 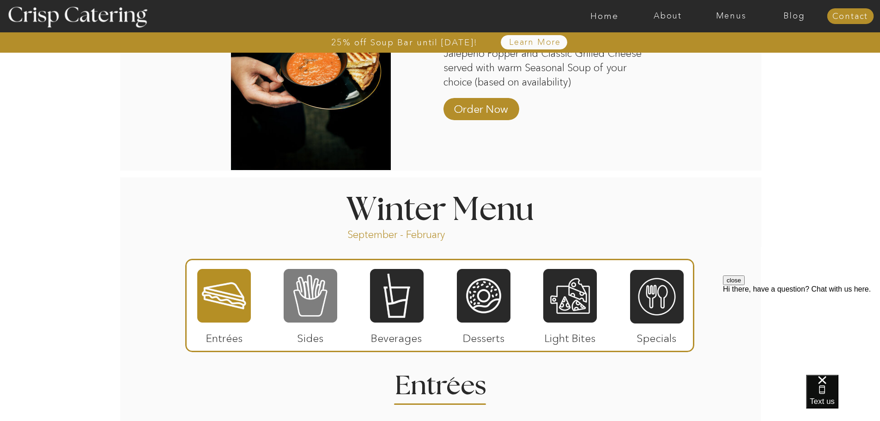 What do you see at coordinates (16, 26) in the screenshot?
I see `span: Text us` at bounding box center [16, 26].